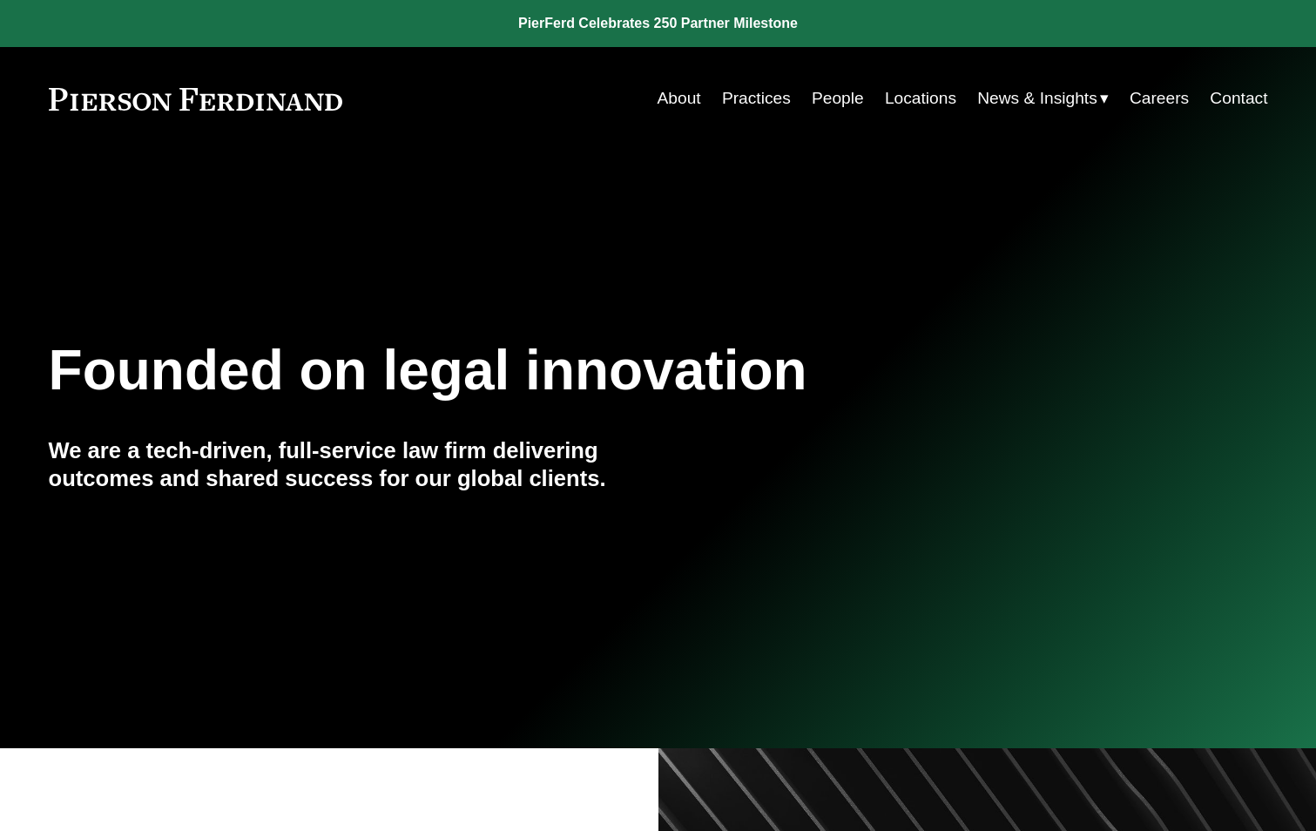  What do you see at coordinates (557, 370) in the screenshot?
I see `h1: Founded on legal innovation` at bounding box center [557, 370].